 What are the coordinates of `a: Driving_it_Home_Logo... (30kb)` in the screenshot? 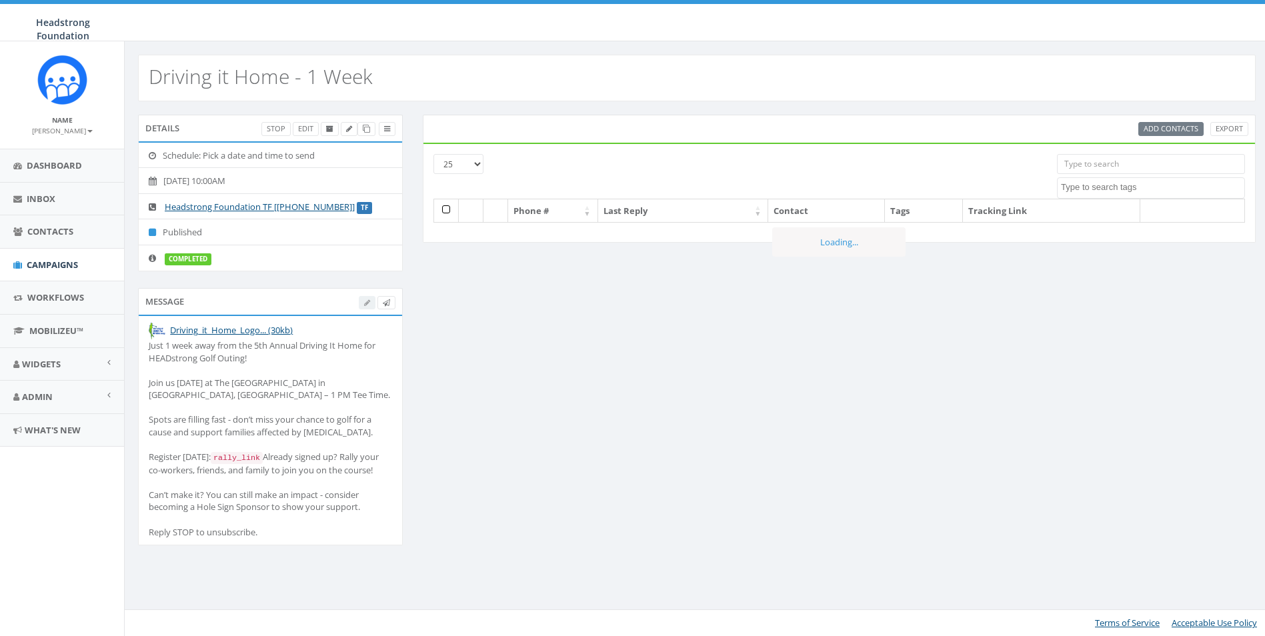 It's located at (231, 330).